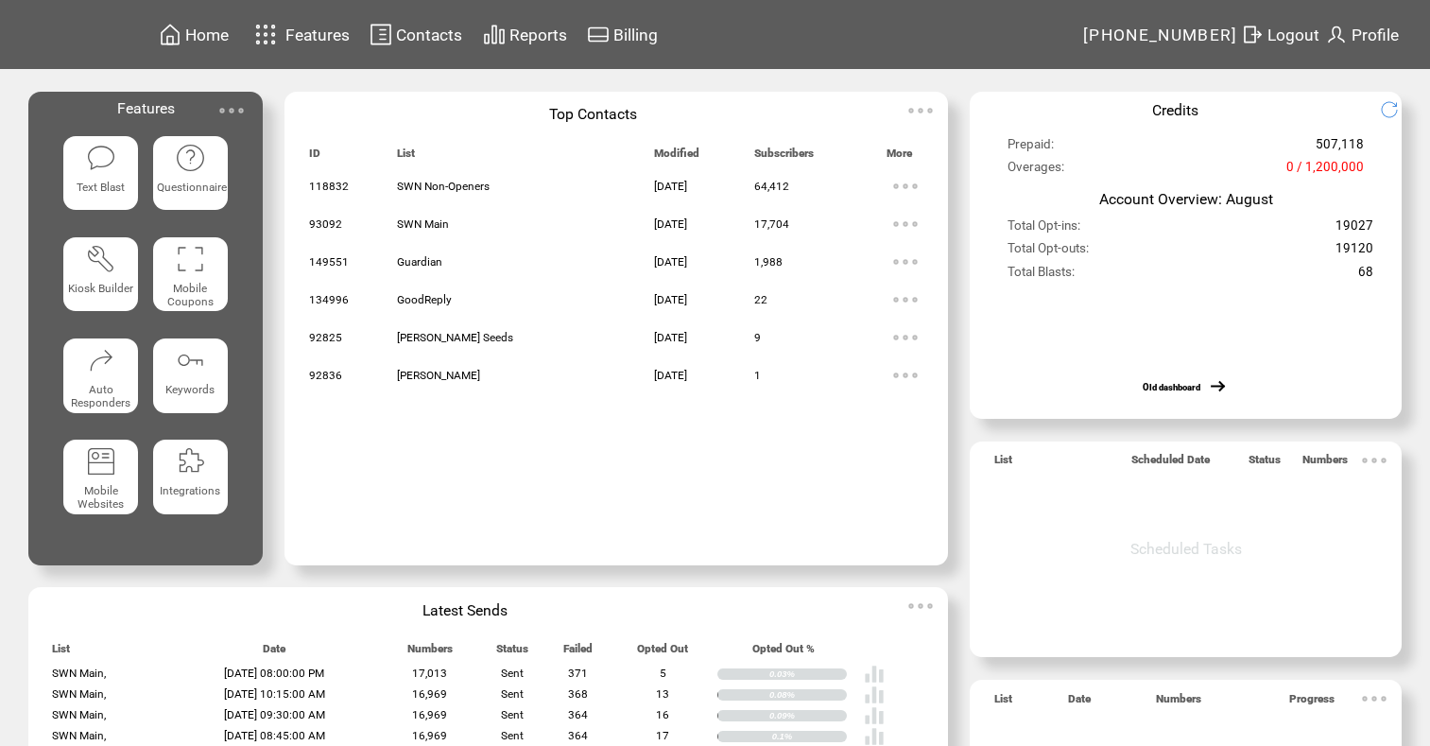 This screenshot has width=1430, height=746. I want to click on span: Reports, so click(538, 35).